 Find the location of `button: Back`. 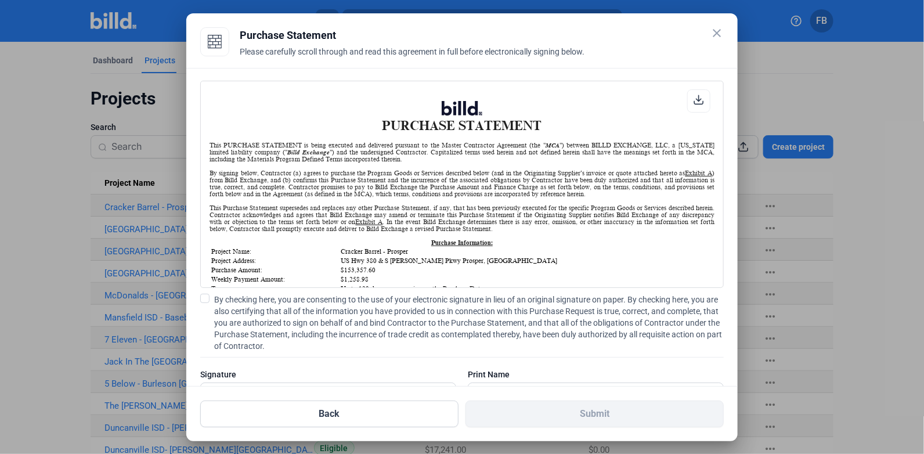

button: Back is located at coordinates (329, 414).